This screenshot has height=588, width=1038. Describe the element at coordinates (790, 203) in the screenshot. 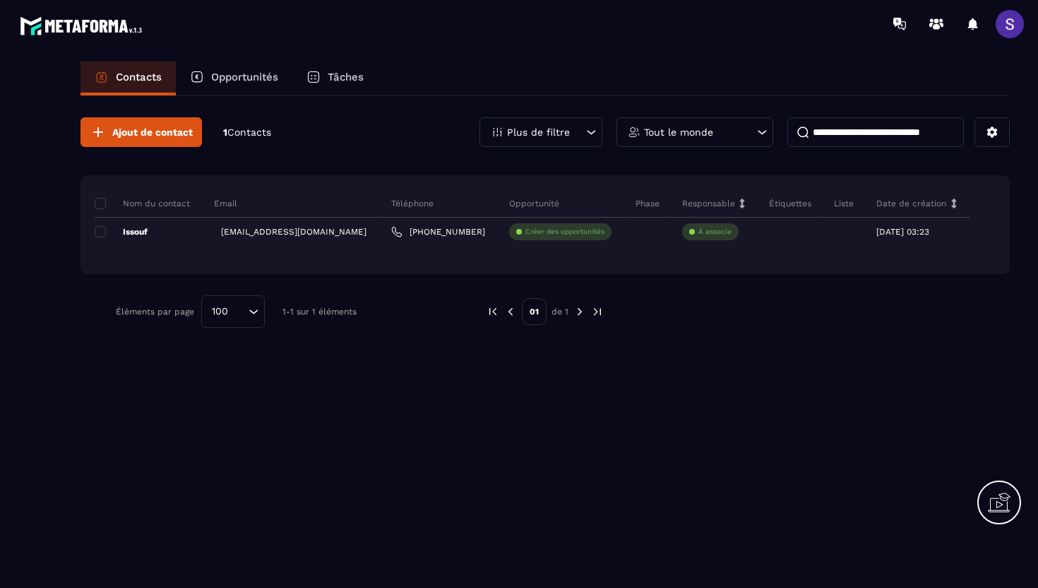

I see `p: Étiquettes` at that location.